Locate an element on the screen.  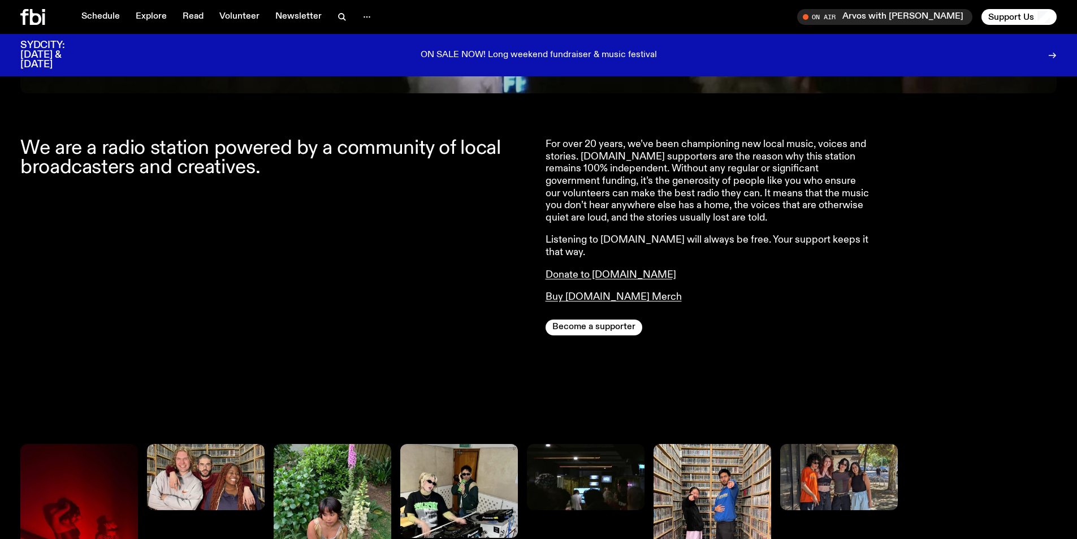
a: Newsletter is located at coordinates (299, 17).